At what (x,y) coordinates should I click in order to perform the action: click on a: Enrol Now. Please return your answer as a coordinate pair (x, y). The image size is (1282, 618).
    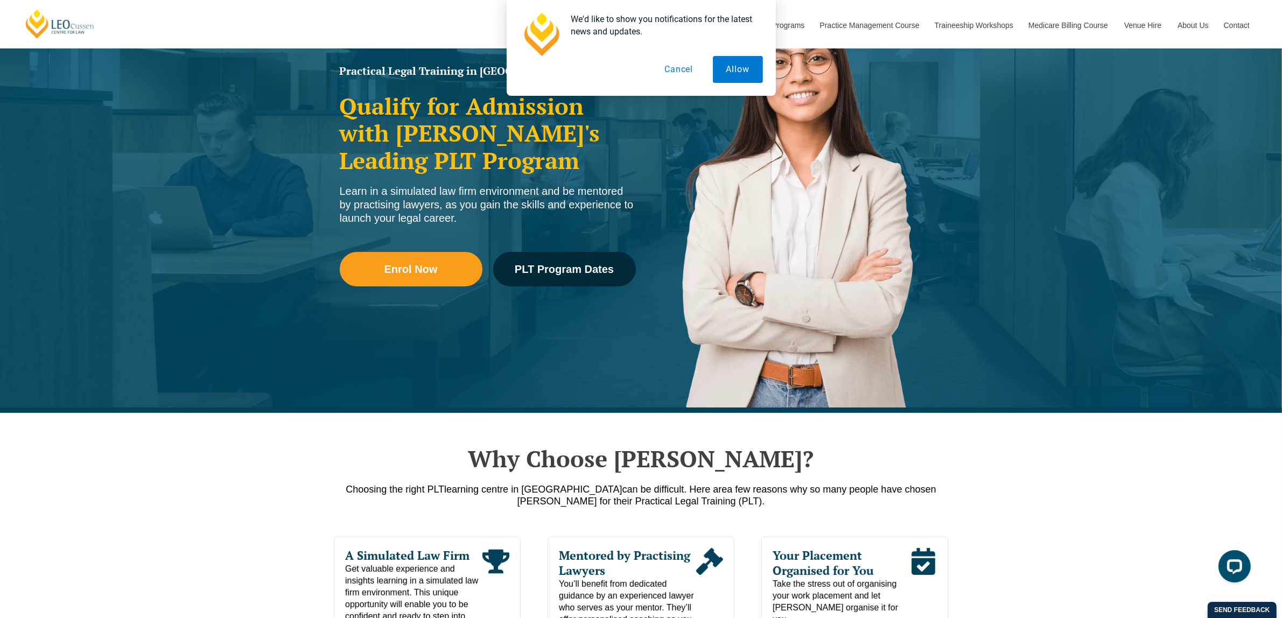
    Looking at the image, I should click on (411, 269).